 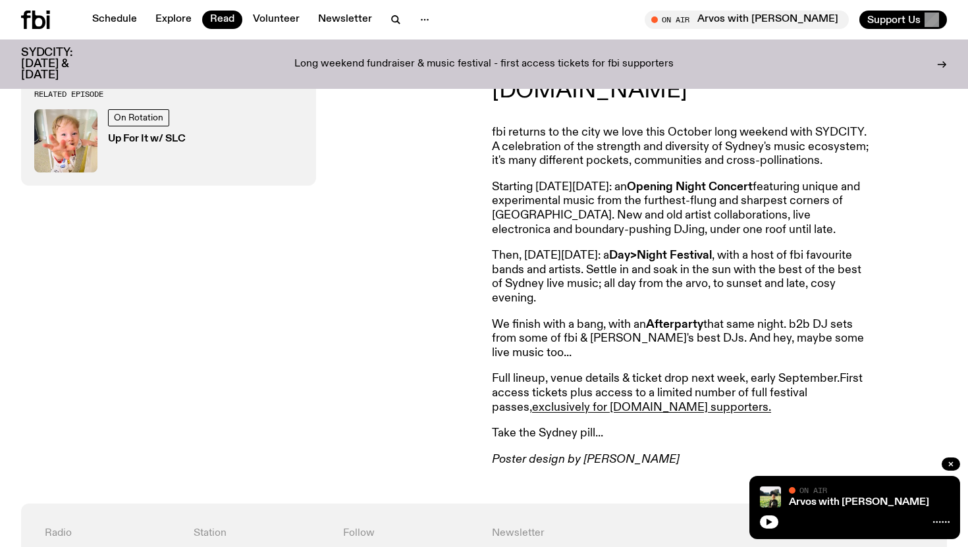 I want to click on span: Support Us, so click(x=894, y=20).